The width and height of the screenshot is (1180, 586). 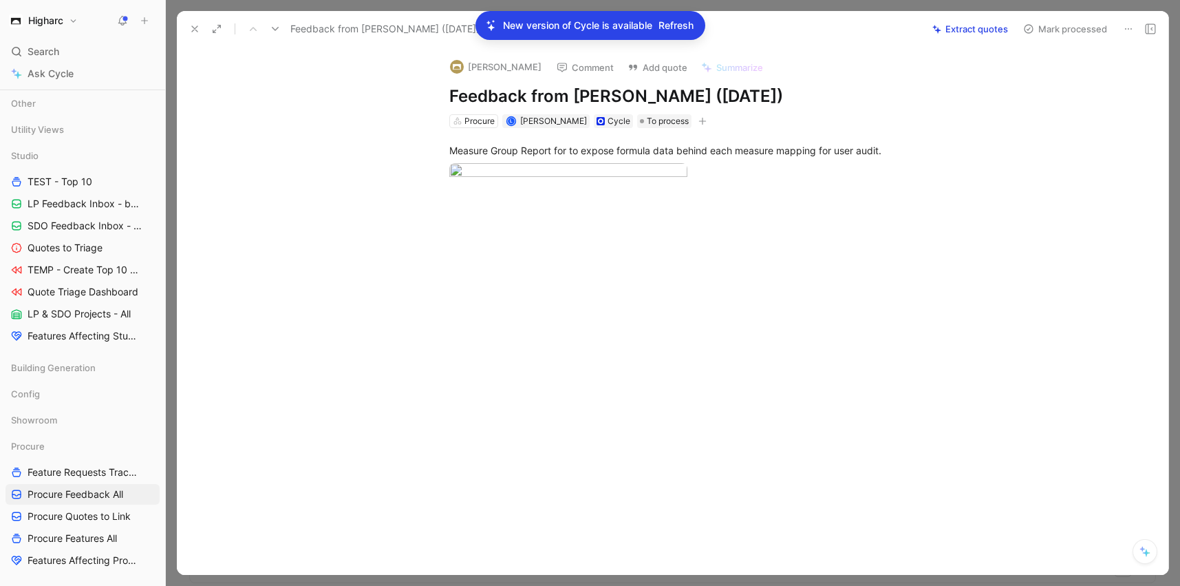 I want to click on span: LP Feedback Inbox - by Type, so click(x=85, y=204).